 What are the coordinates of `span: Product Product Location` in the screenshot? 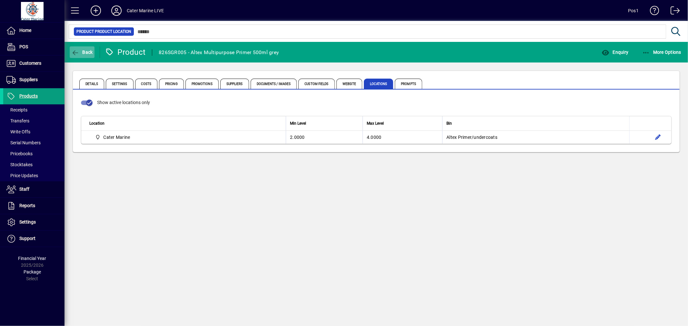 It's located at (104, 32).